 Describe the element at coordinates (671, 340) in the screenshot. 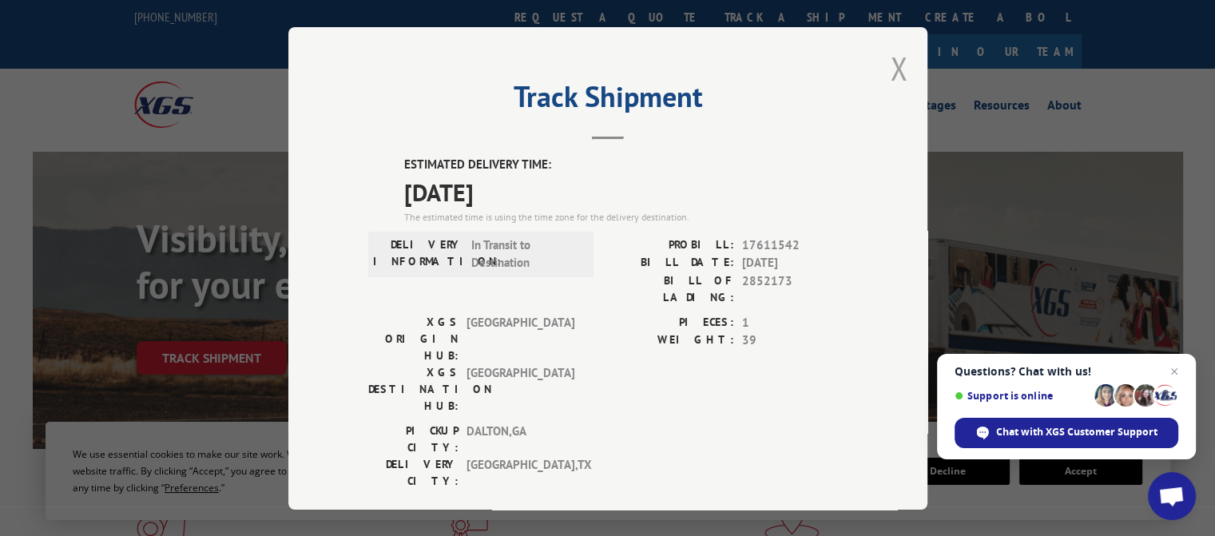

I see `label: WEIGHT:` at that location.